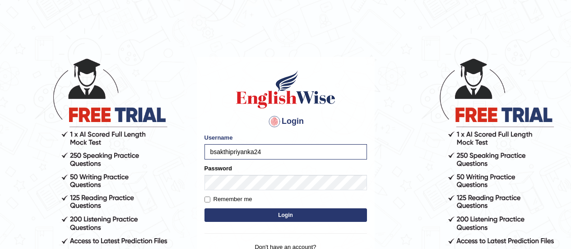  I want to click on label: Password, so click(218, 168).